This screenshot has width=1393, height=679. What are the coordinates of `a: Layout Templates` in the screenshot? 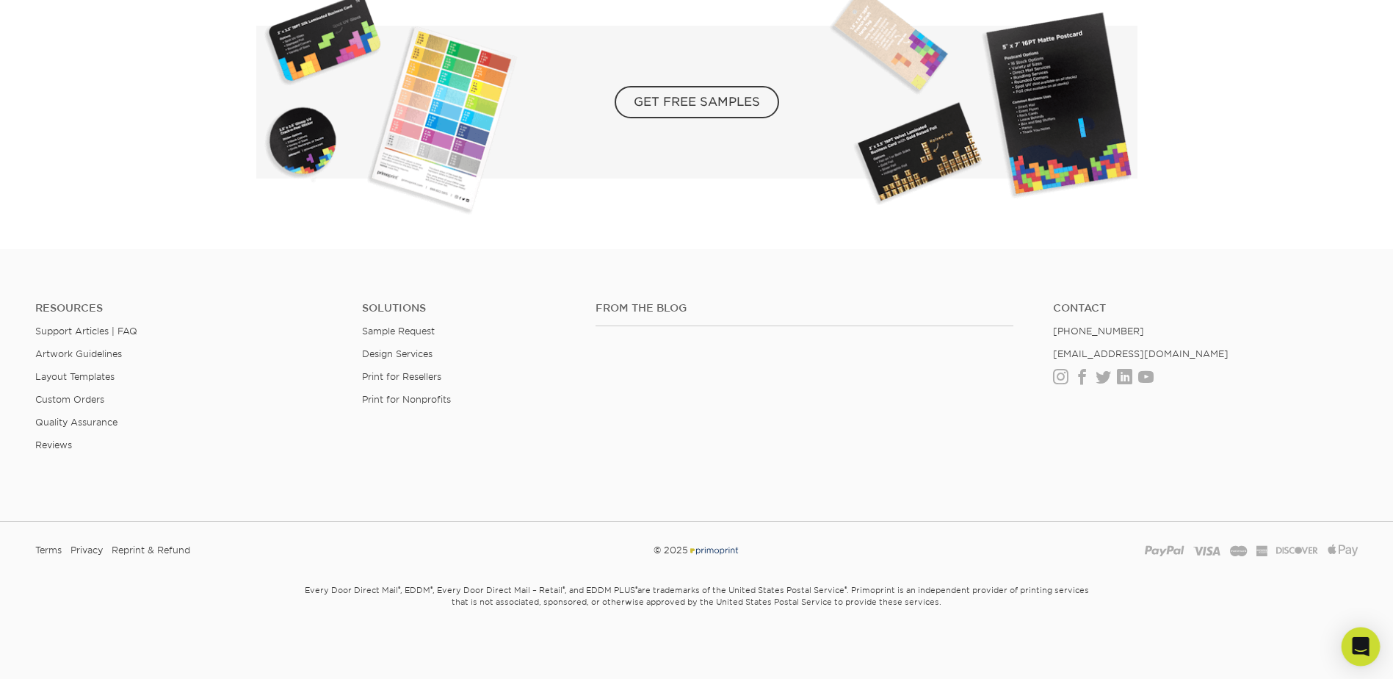 It's located at (75, 376).